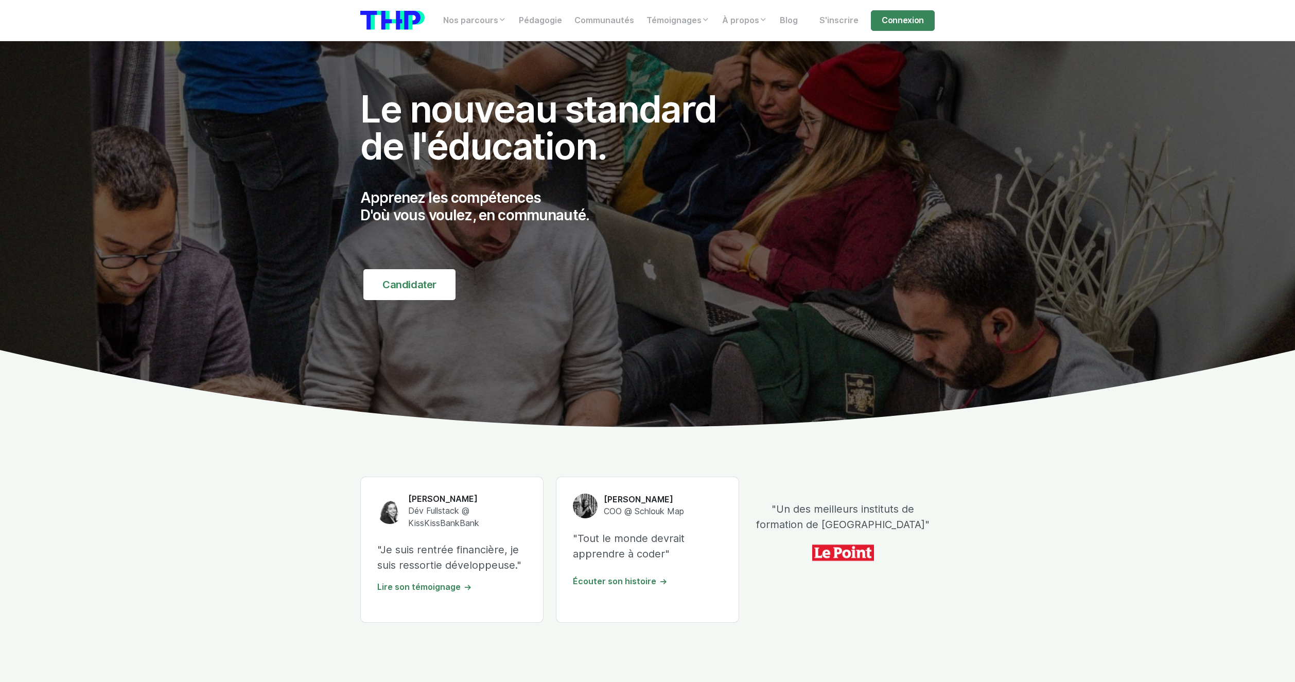 The image size is (1295, 682). Describe the element at coordinates (409, 285) in the screenshot. I see `a: Candidater` at that location.